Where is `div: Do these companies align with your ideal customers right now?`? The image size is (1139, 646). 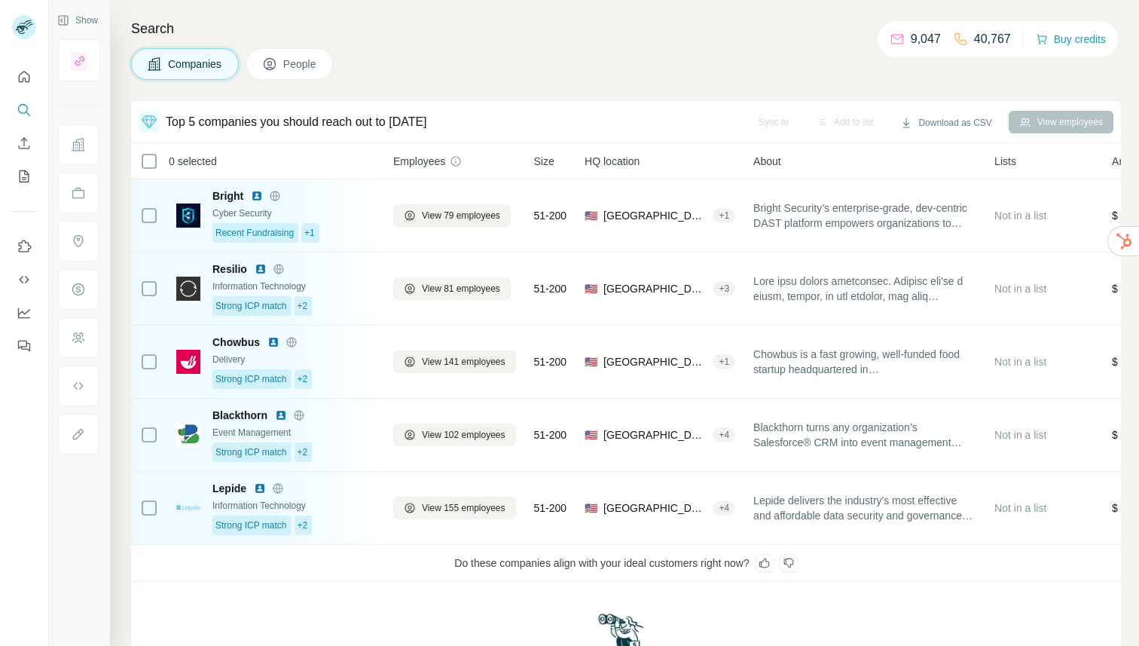
div: Do these companies align with your ideal customers right now? is located at coordinates (626, 563).